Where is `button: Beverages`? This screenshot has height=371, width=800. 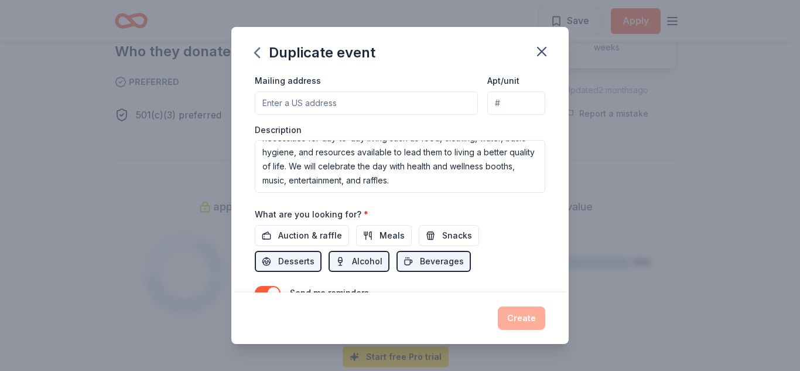 button: Beverages is located at coordinates (434, 261).